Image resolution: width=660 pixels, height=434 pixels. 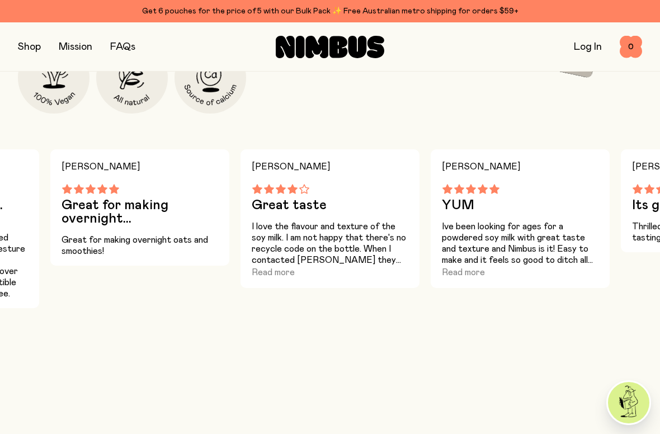 What do you see at coordinates (76, 47) in the screenshot?
I see `a: Mission` at bounding box center [76, 47].